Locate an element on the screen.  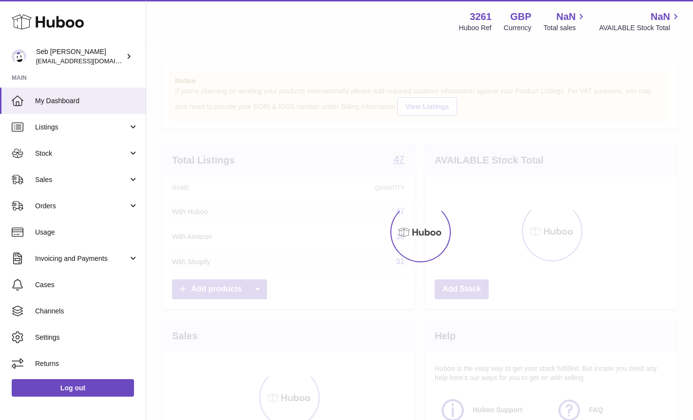
span: Channels is located at coordinates (87, 311).